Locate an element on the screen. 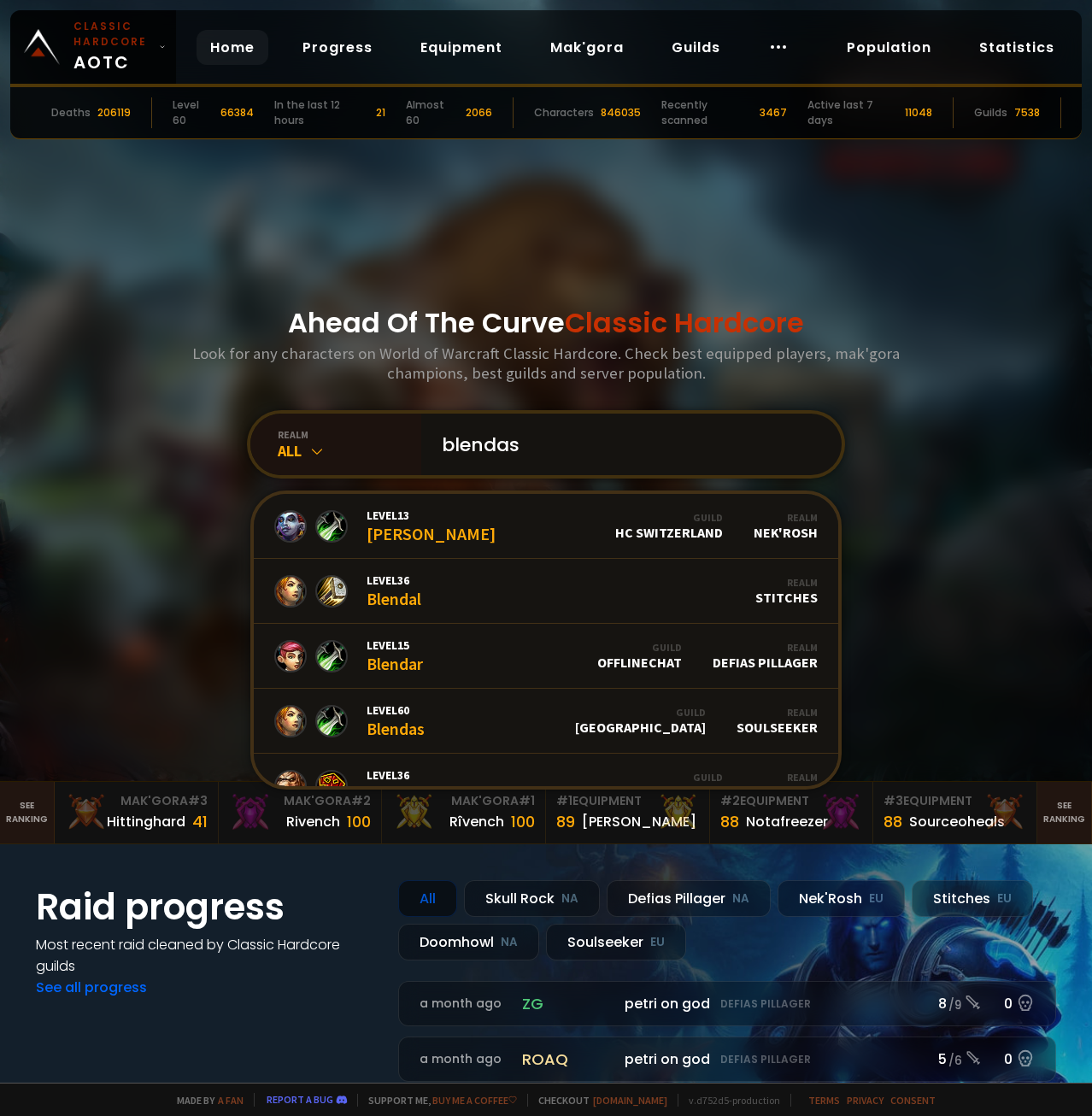 Image resolution: width=1092 pixels, height=1116 pixels. a: Guilds is located at coordinates (695, 47).